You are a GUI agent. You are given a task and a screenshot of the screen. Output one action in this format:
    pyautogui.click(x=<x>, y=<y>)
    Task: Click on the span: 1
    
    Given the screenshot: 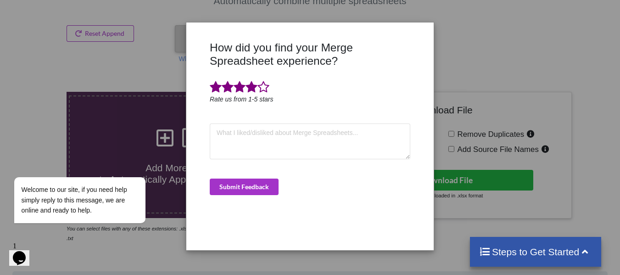 What is the action you would take?
    pyautogui.click(x=6, y=7)
    